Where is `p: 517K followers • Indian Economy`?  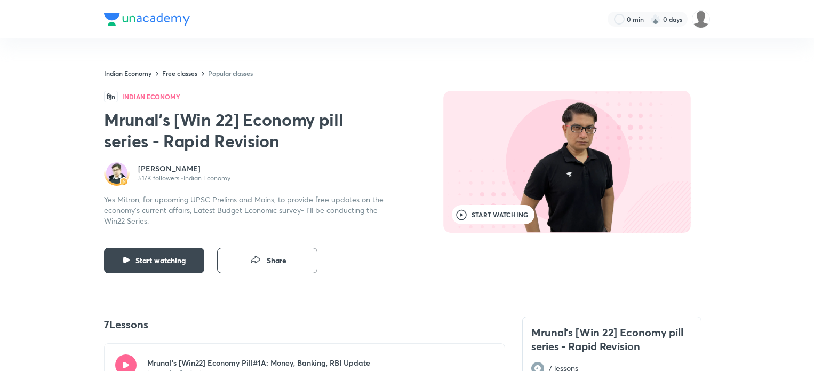 p: 517K followers • Indian Economy is located at coordinates (184, 178).